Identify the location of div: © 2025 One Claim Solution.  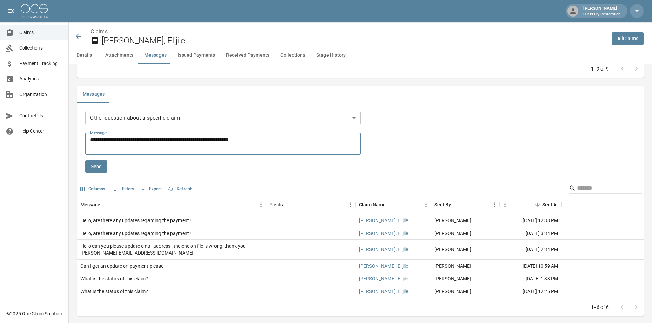
(34, 313).